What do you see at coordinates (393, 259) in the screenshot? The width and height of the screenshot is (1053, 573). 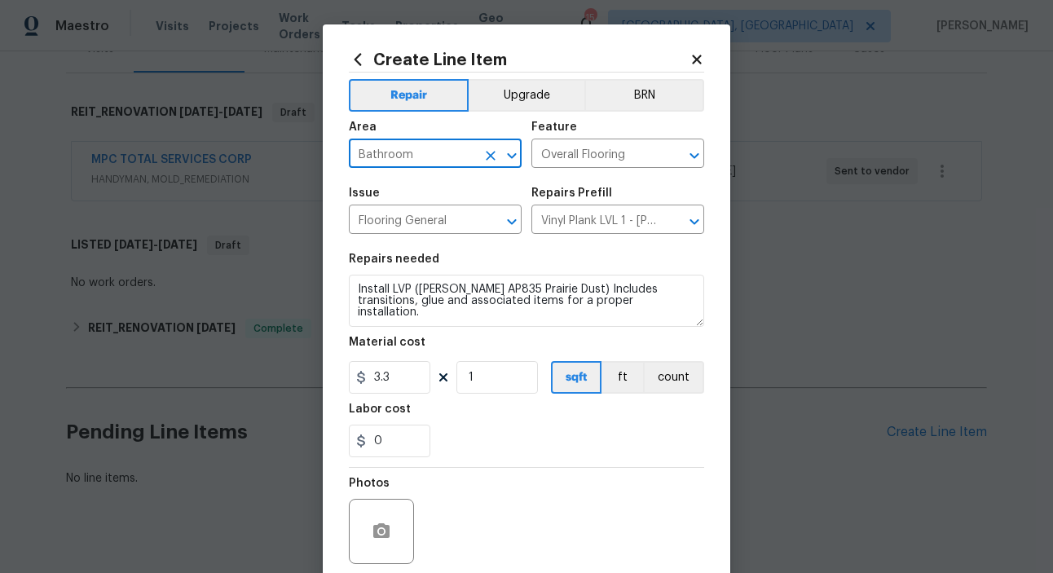 I see `h5: Repairs needed` at bounding box center [393, 259].